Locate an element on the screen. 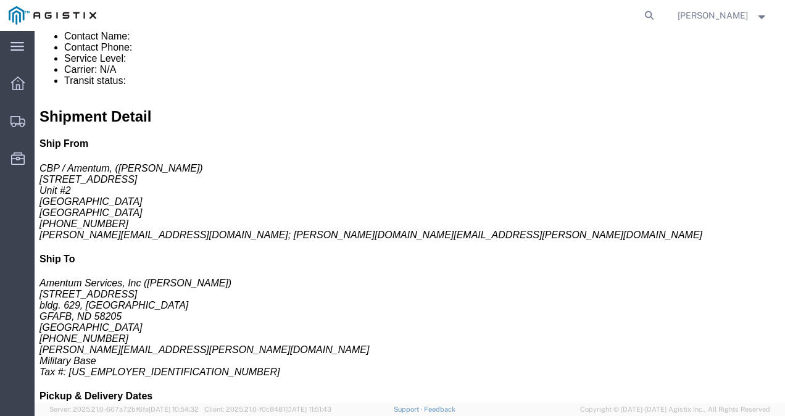 This screenshot has width=785, height=416. a: Support is located at coordinates (409, 409).